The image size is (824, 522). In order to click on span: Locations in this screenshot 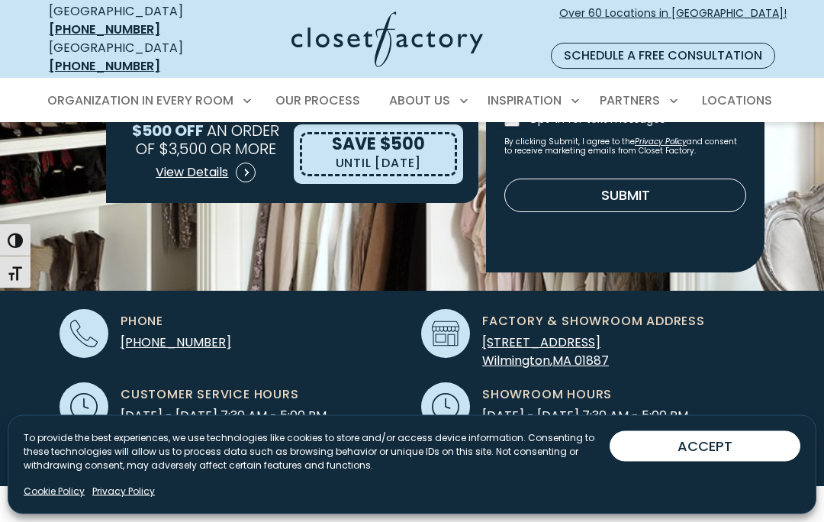, I will do `click(737, 100)`.